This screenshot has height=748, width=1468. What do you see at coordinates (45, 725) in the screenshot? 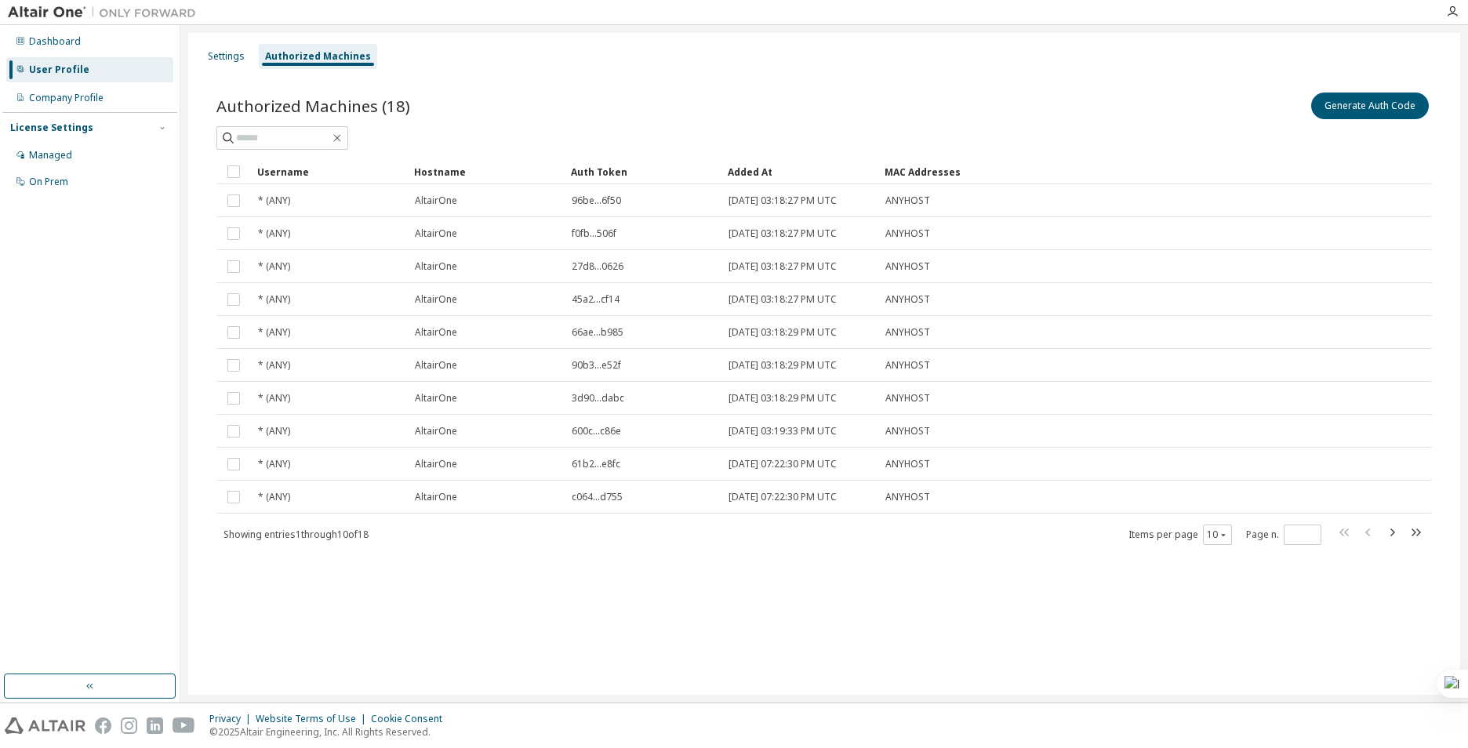
I see `img: altair_logo.svg` at bounding box center [45, 725].